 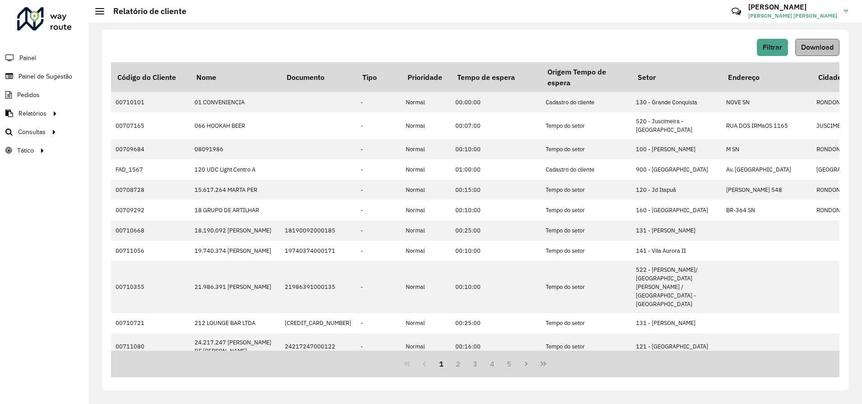 What do you see at coordinates (28, 58) in the screenshot?
I see `span: Painel` at bounding box center [28, 58].